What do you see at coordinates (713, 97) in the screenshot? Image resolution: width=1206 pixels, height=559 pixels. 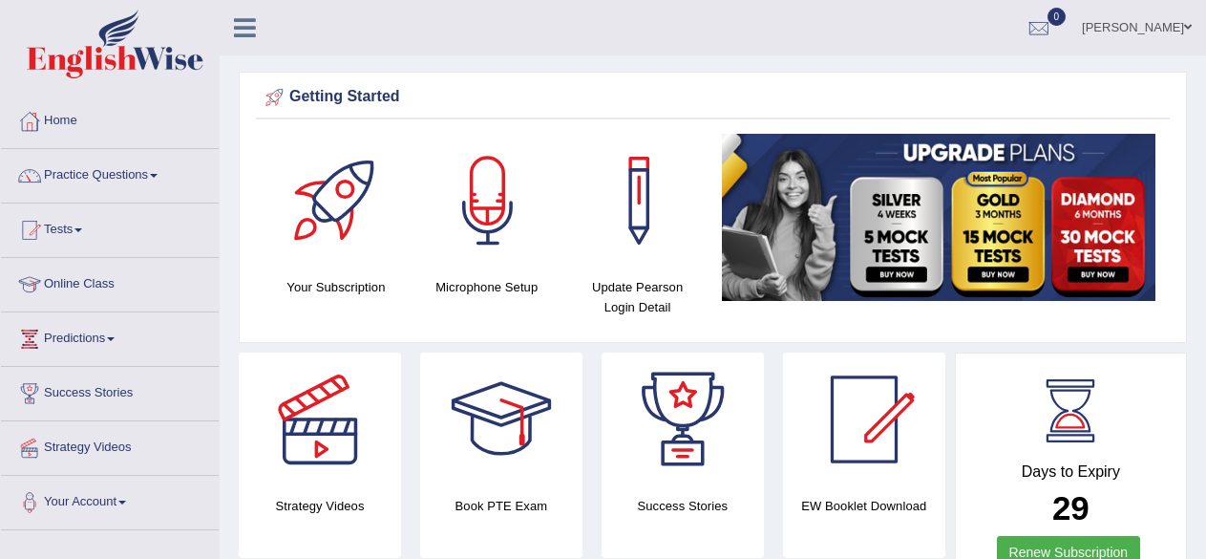 I see `div: Getting Started` at bounding box center [713, 97].